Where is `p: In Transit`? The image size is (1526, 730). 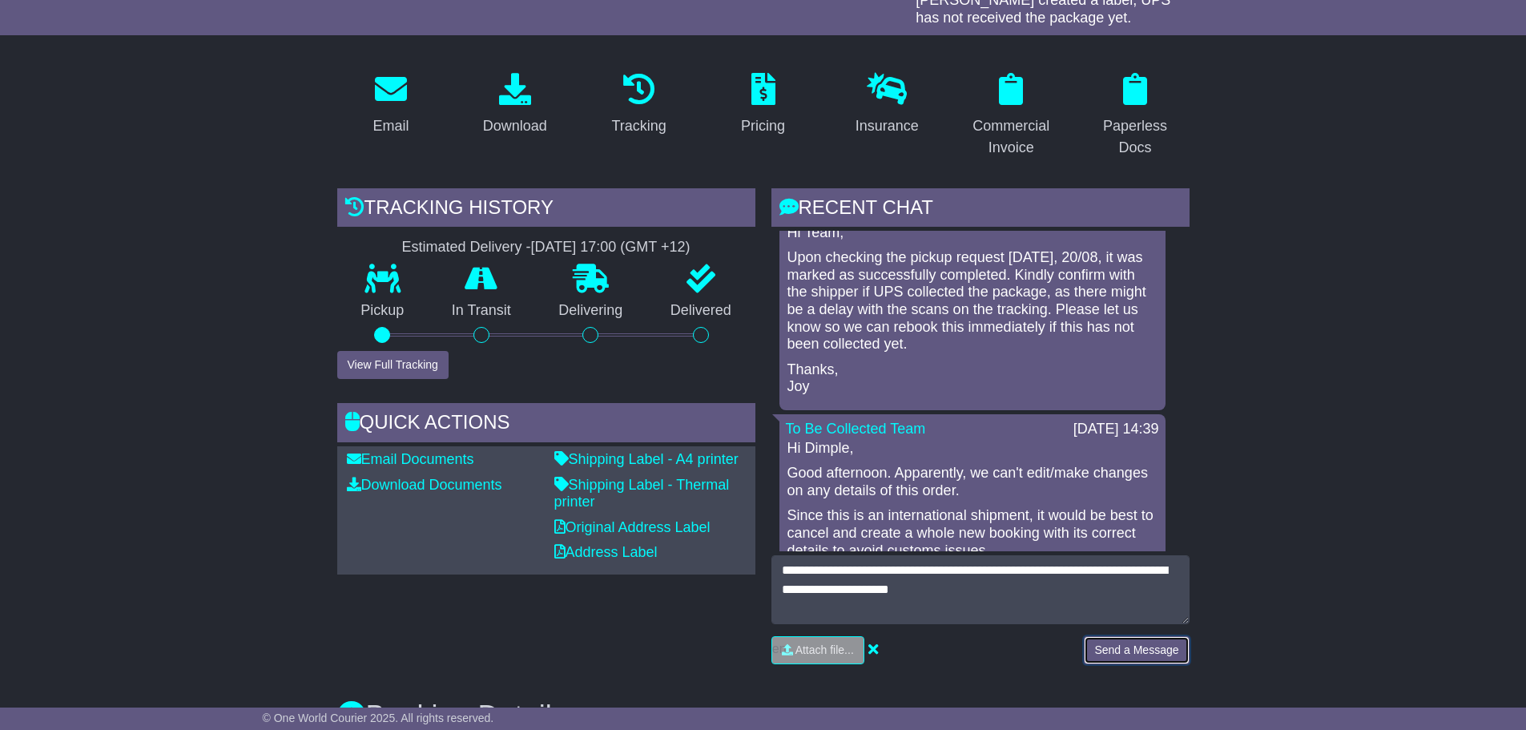
p: In Transit is located at coordinates (481, 311).